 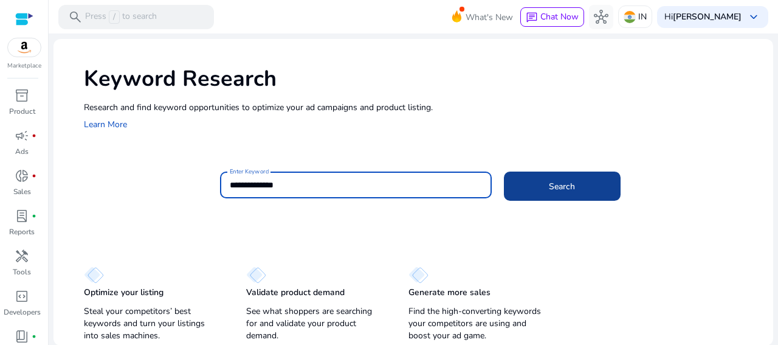 I want to click on p: Generate more sales, so click(x=449, y=292).